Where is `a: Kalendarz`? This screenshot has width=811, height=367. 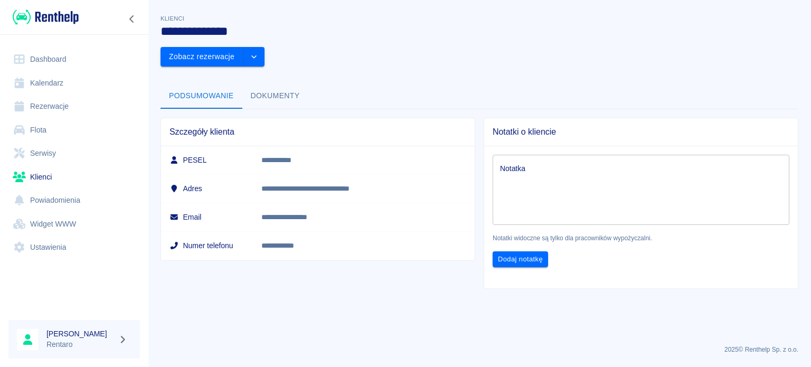
a: Kalendarz is located at coordinates (74, 83).